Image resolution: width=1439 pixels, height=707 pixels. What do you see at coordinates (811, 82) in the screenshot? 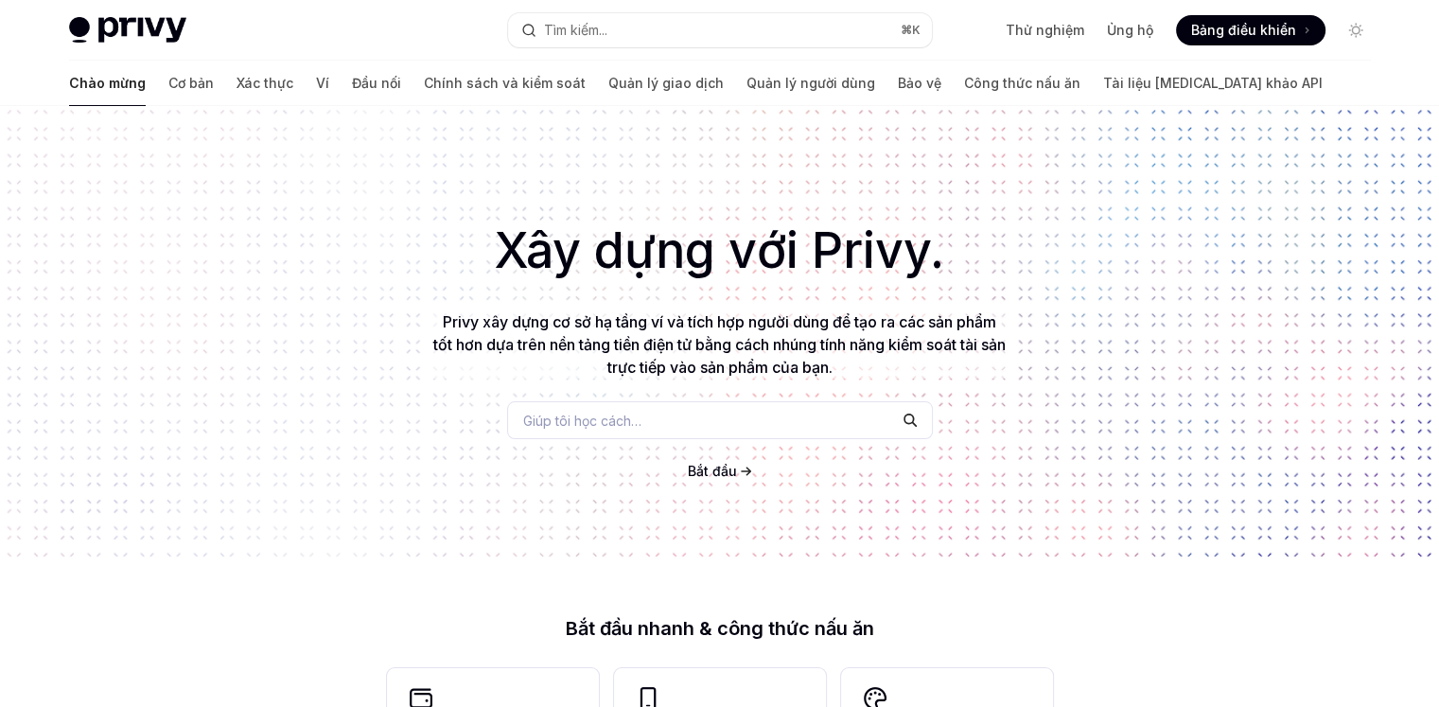
I see `font: Quản lý người dùng` at bounding box center [811, 82].